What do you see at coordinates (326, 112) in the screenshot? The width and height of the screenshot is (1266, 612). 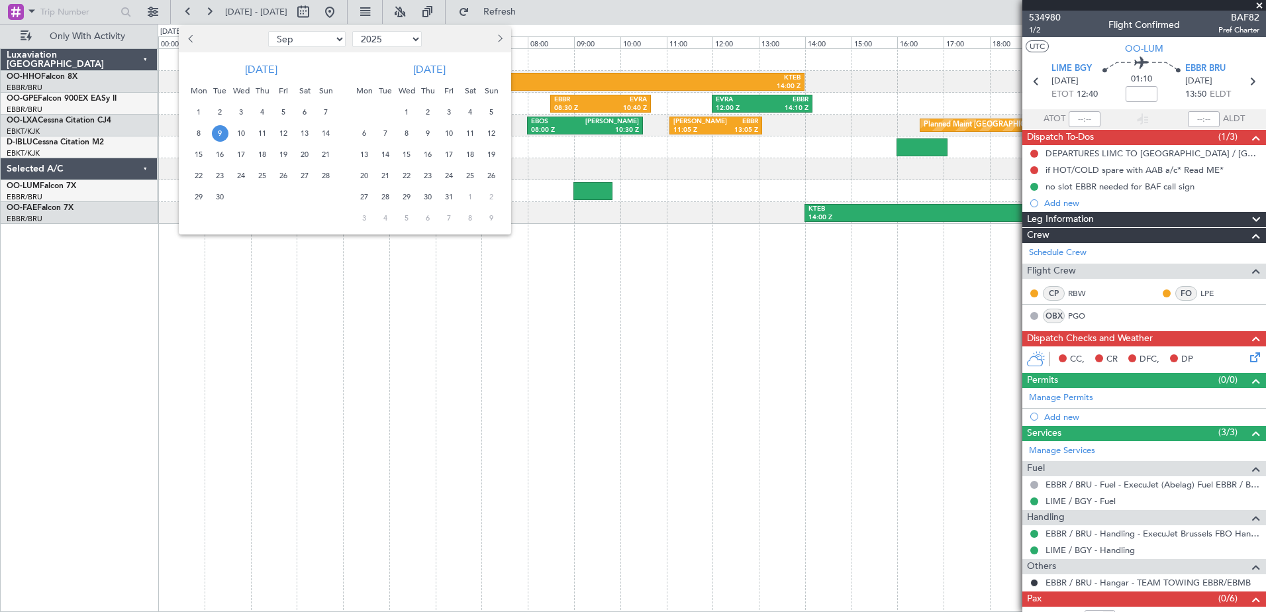 I see `div: 7-9-2025` at bounding box center [326, 112].